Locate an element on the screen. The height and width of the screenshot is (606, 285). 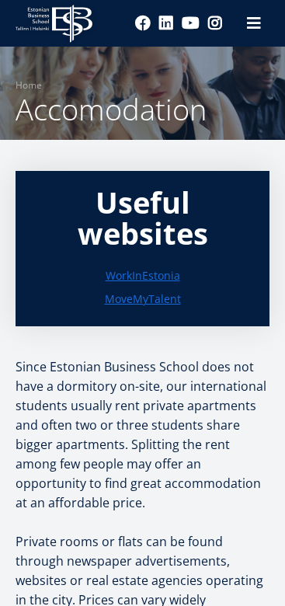
a: MoveMyTalent is located at coordinates (143, 299).